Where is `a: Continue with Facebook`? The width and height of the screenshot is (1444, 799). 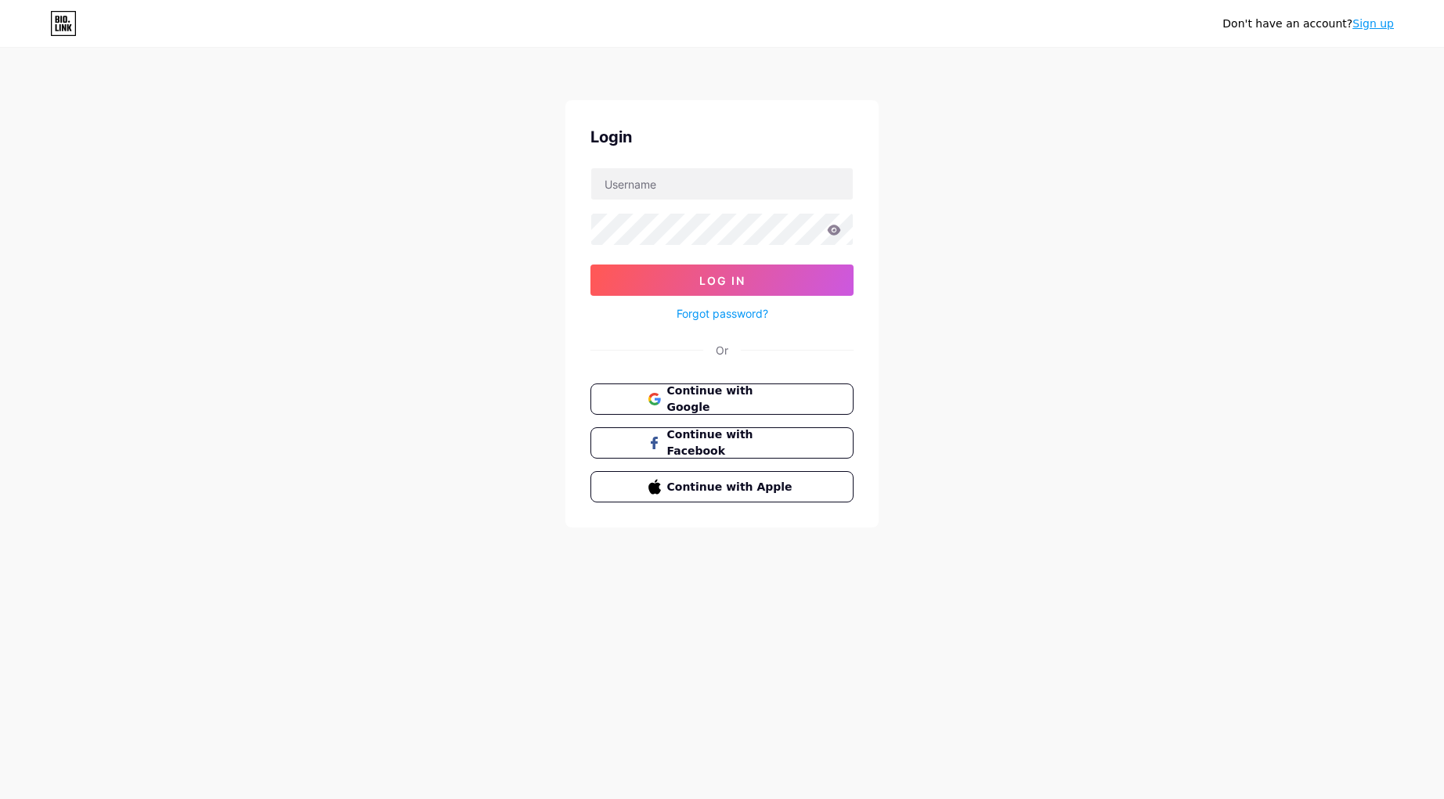 a: Continue with Facebook is located at coordinates (722, 443).